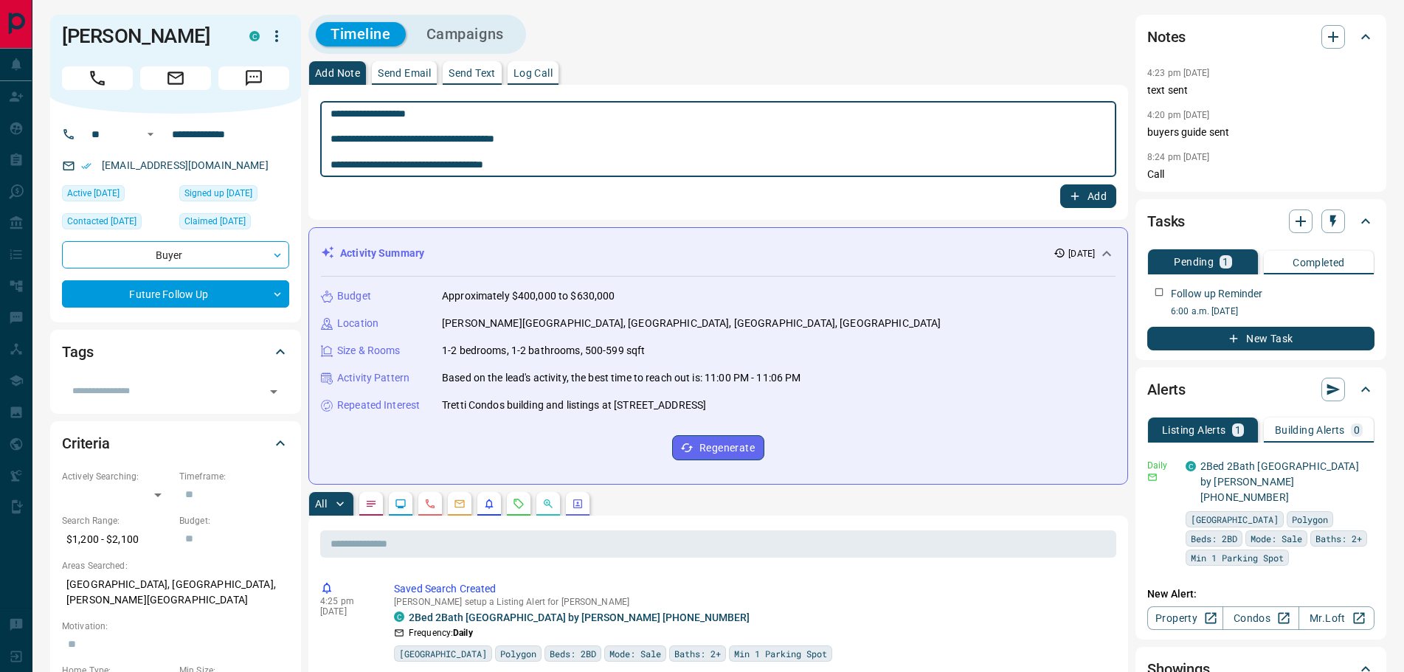 The height and width of the screenshot is (672, 1404). I want to click on p: Listing Alerts, so click(1193, 430).